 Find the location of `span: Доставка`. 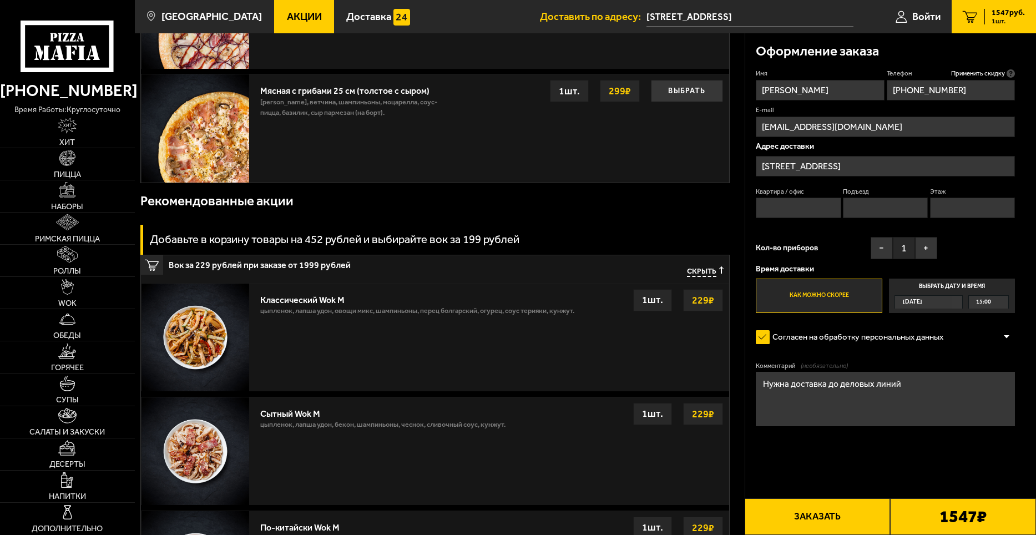

span: Доставка is located at coordinates (368, 17).